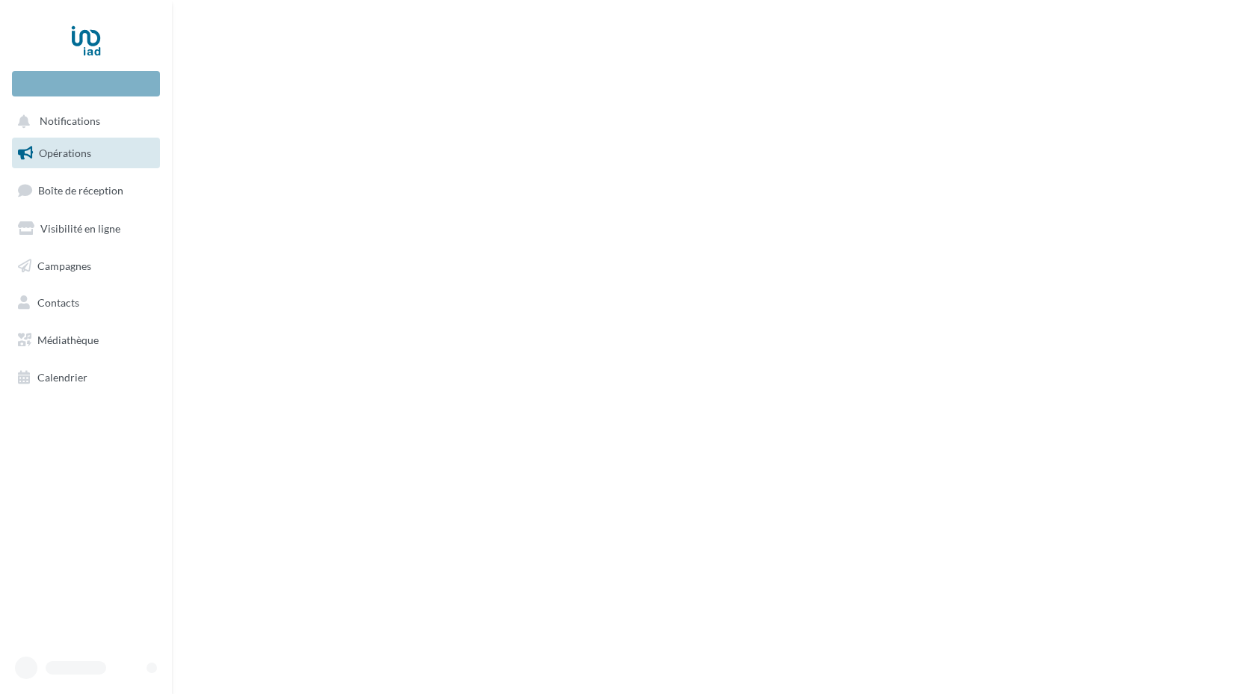 This screenshot has width=1256, height=694. What do you see at coordinates (86, 229) in the screenshot?
I see `a: Visibilité en ligne` at bounding box center [86, 229].